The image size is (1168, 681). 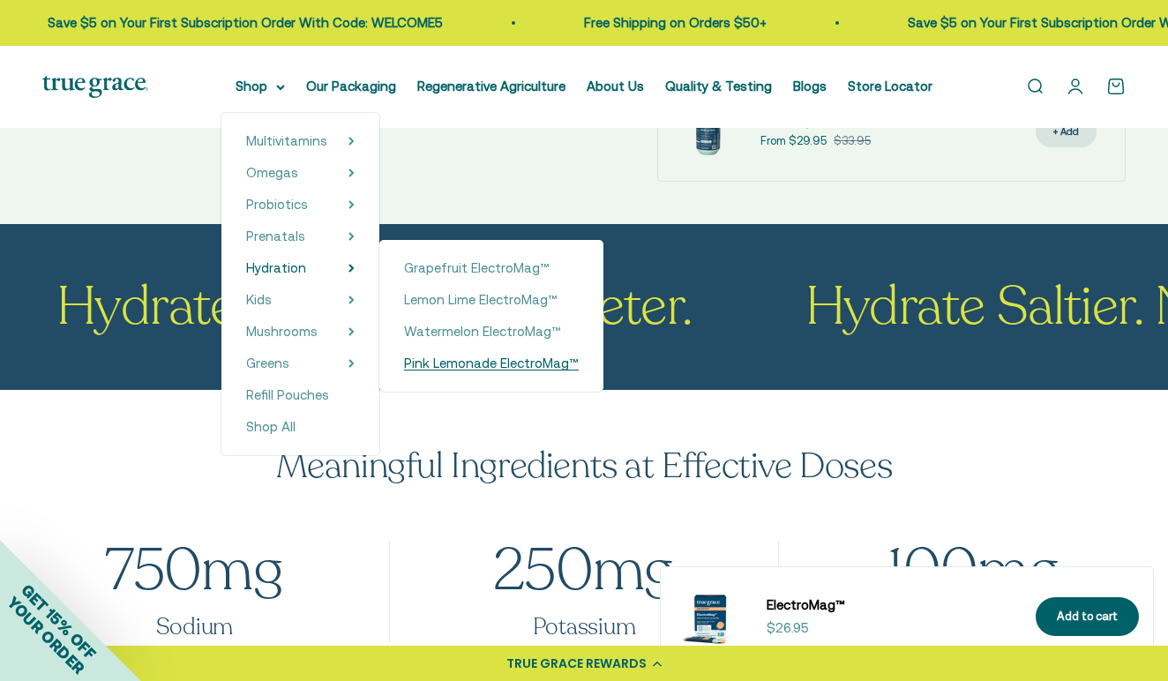 I want to click on a: ElectroMag™, so click(x=890, y=605).